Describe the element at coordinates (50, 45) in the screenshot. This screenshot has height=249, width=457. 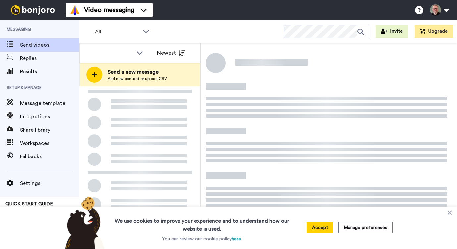
I see `span: Send videos` at that location.